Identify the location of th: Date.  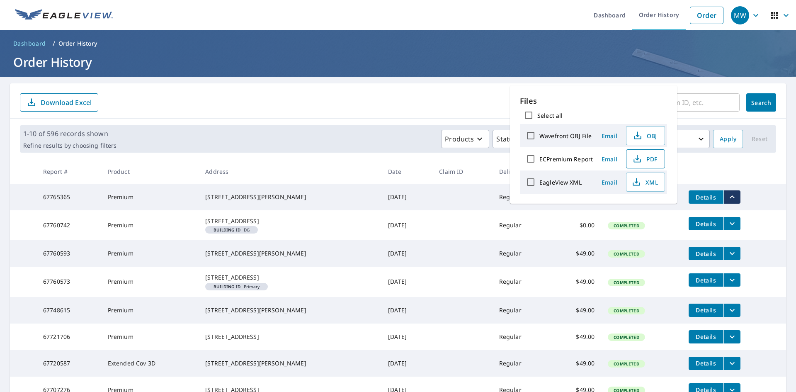
(407, 171).